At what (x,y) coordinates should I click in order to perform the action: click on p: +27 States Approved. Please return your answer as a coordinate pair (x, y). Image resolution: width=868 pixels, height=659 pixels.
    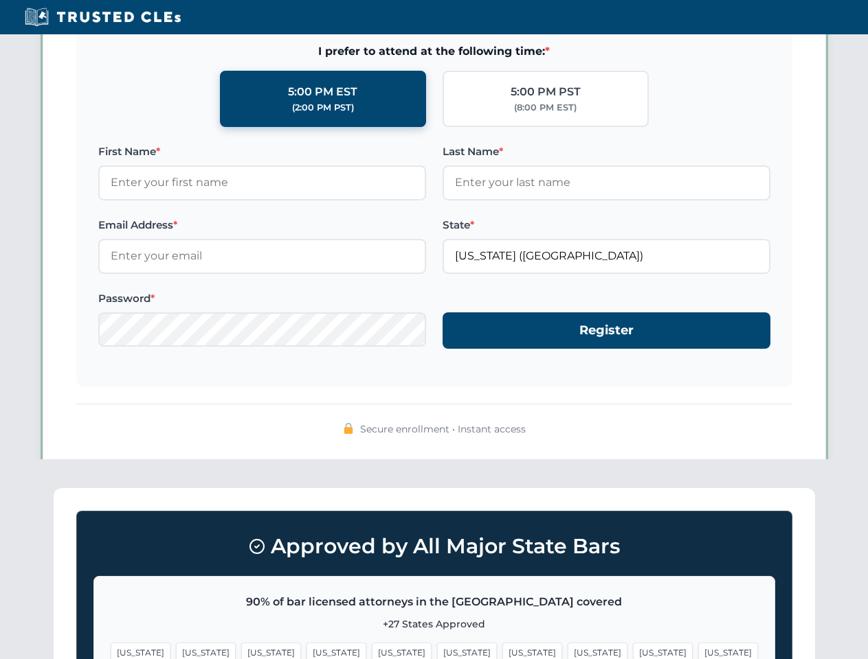
    Looking at the image, I should click on (434, 624).